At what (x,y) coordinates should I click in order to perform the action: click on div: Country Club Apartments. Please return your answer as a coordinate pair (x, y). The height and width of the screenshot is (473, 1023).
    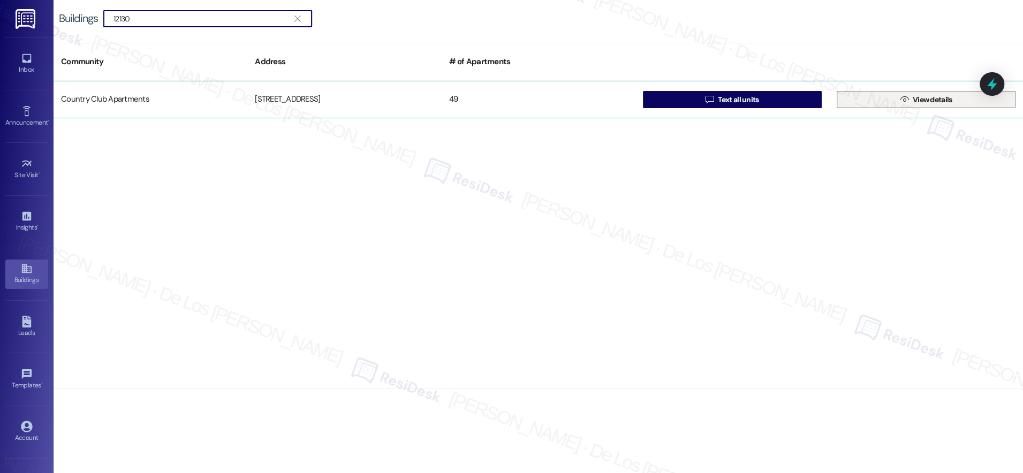
    Looking at the image, I should click on (150, 100).